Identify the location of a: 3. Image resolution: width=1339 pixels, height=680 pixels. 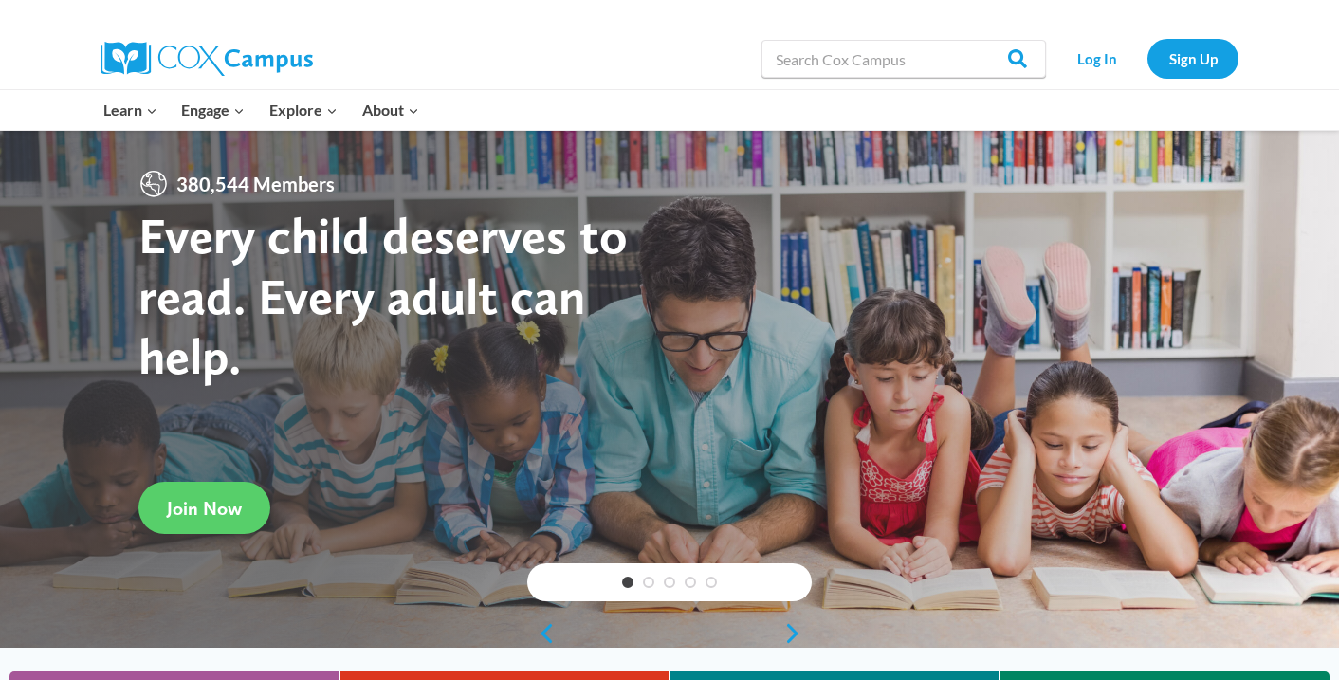
(670, 582).